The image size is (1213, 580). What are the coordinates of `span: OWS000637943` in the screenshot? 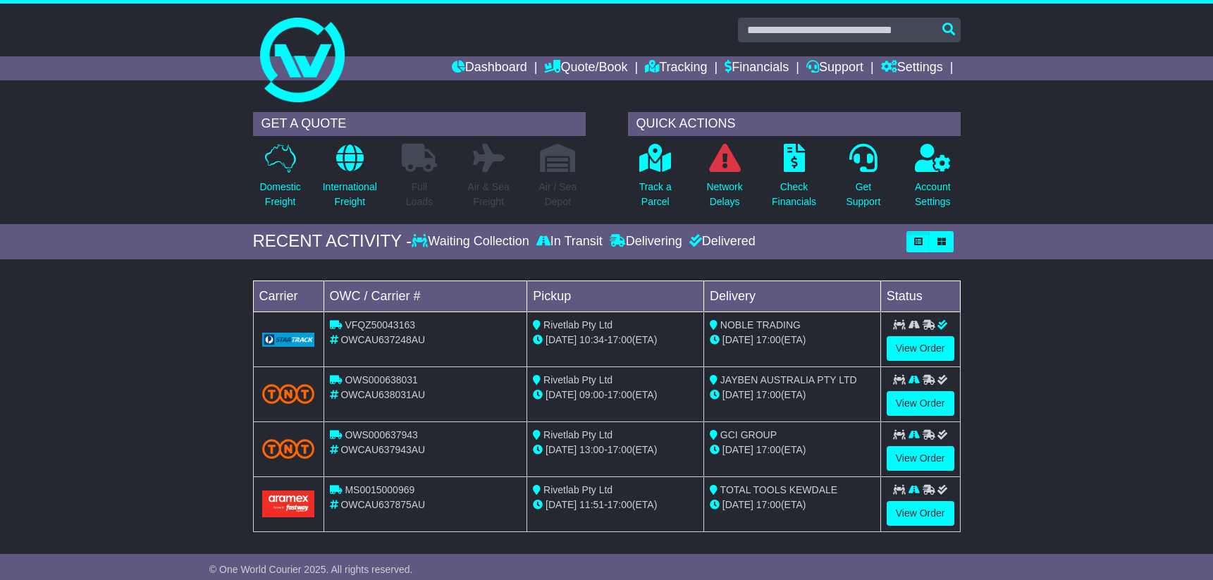 It's located at (381, 435).